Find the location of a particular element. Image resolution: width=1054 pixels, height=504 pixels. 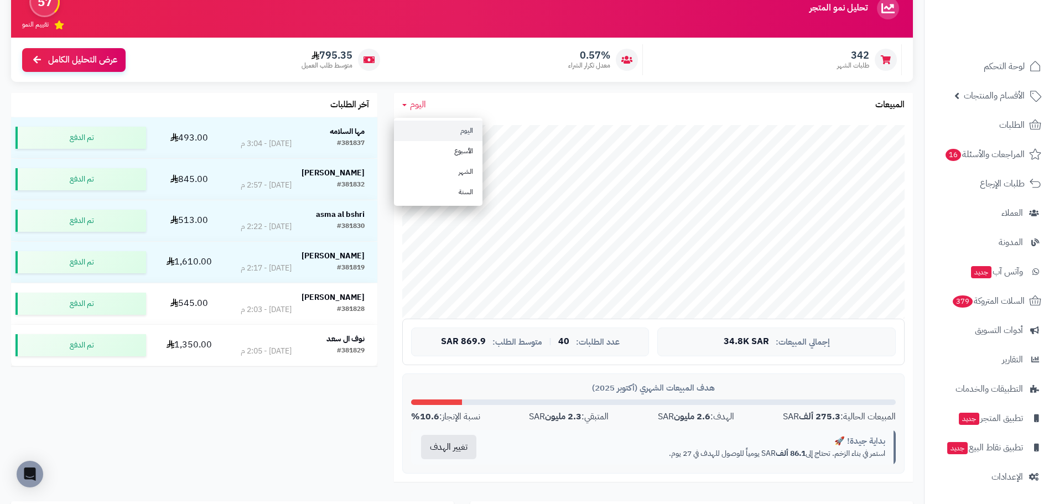

span: العملاء is located at coordinates (1012, 213).